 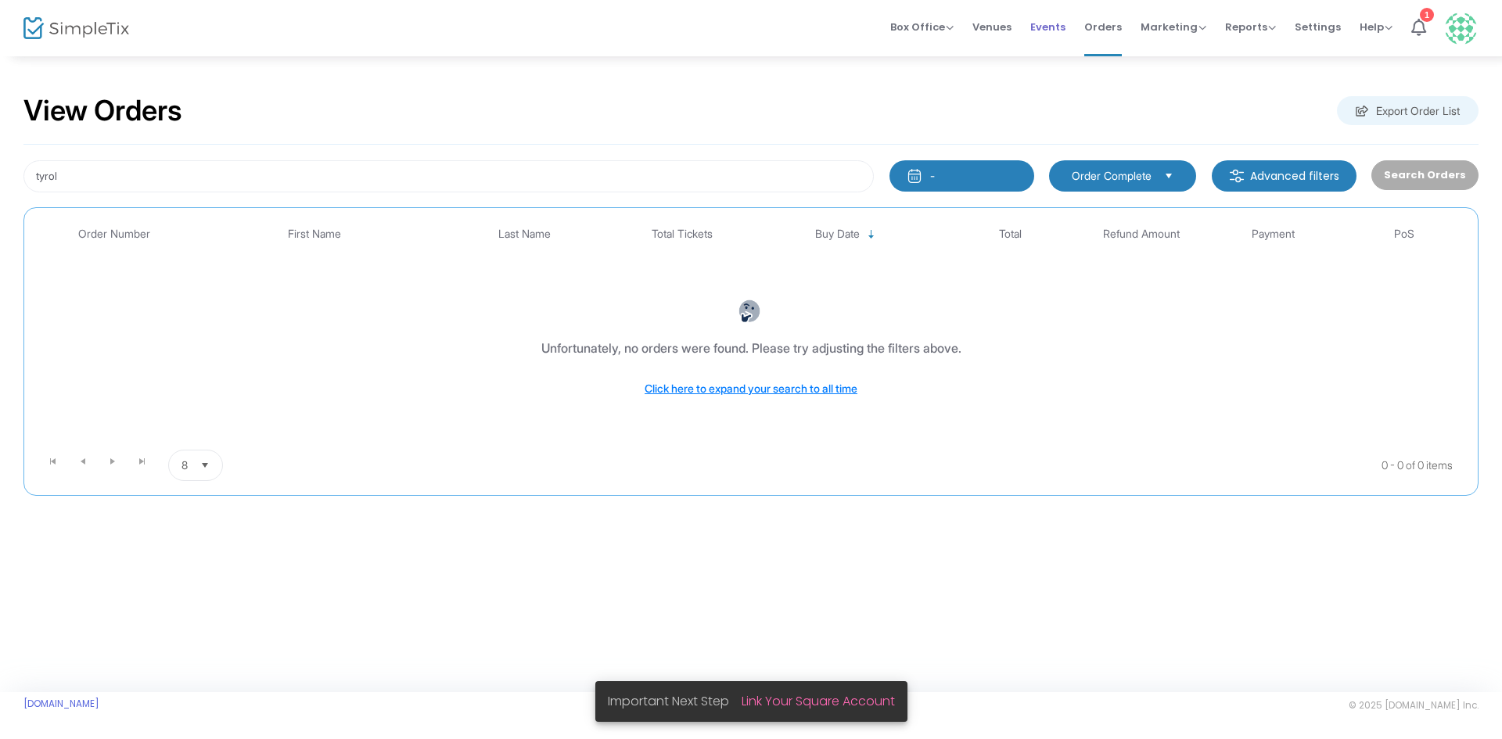 What do you see at coordinates (1011, 234) in the screenshot?
I see `th: Total` at bounding box center [1011, 234].